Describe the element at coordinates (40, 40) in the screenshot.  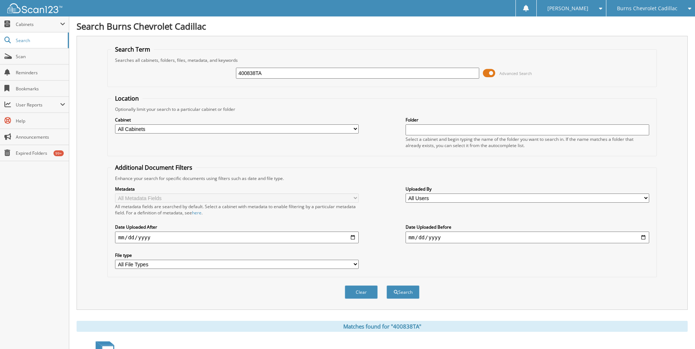
I see `span: Search` at that location.